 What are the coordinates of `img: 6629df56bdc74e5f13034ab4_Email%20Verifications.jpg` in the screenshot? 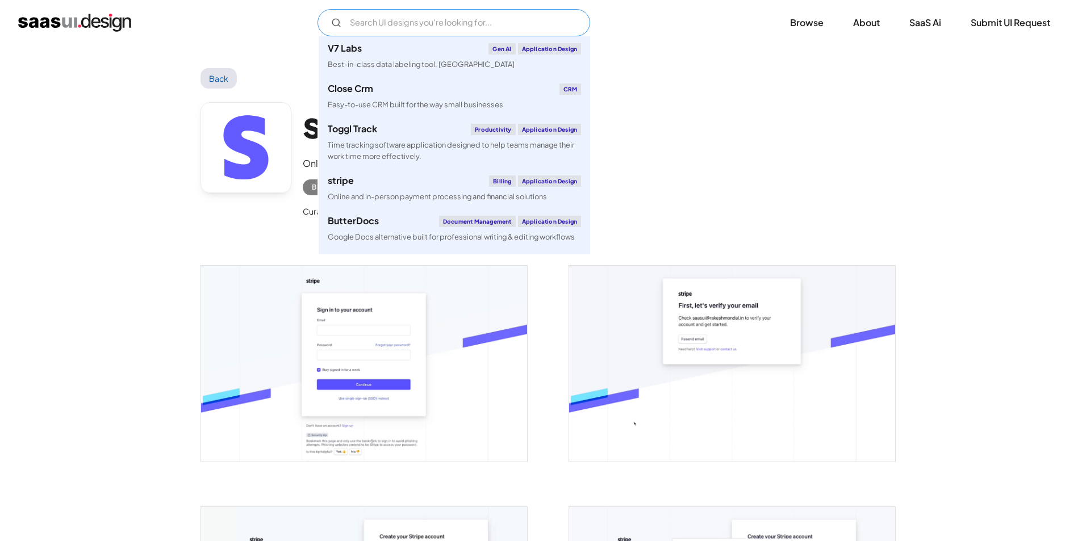 It's located at (732, 364).